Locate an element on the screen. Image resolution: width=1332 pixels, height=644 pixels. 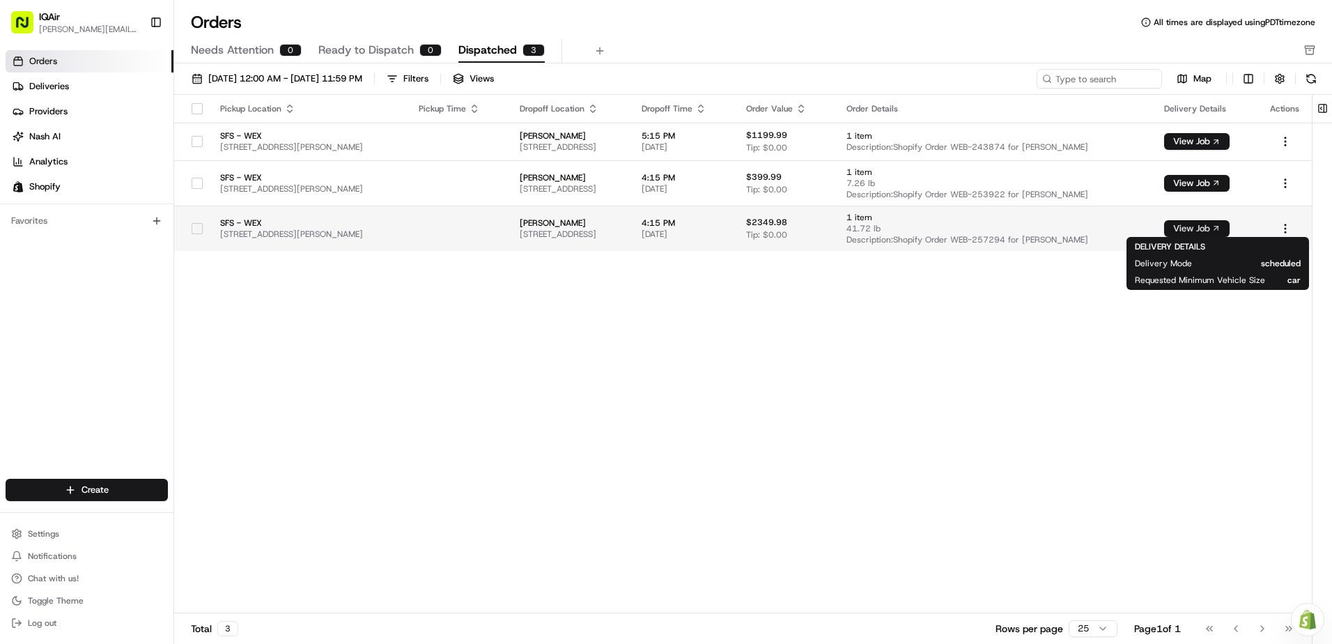
span: Create is located at coordinates (95, 490).